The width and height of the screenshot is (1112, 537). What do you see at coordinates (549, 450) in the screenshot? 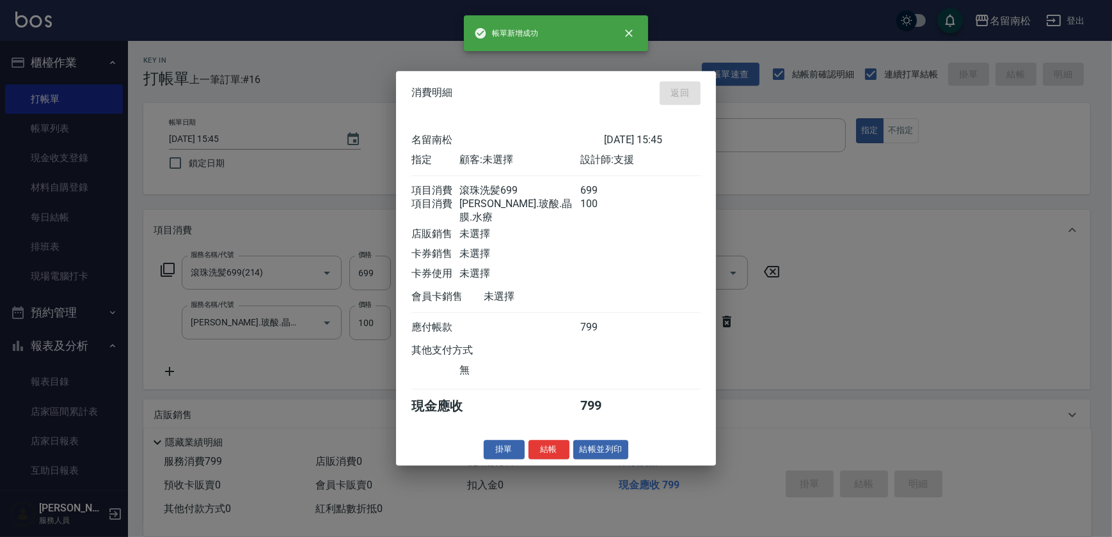
I see `button: 結帳` at bounding box center [549, 450].